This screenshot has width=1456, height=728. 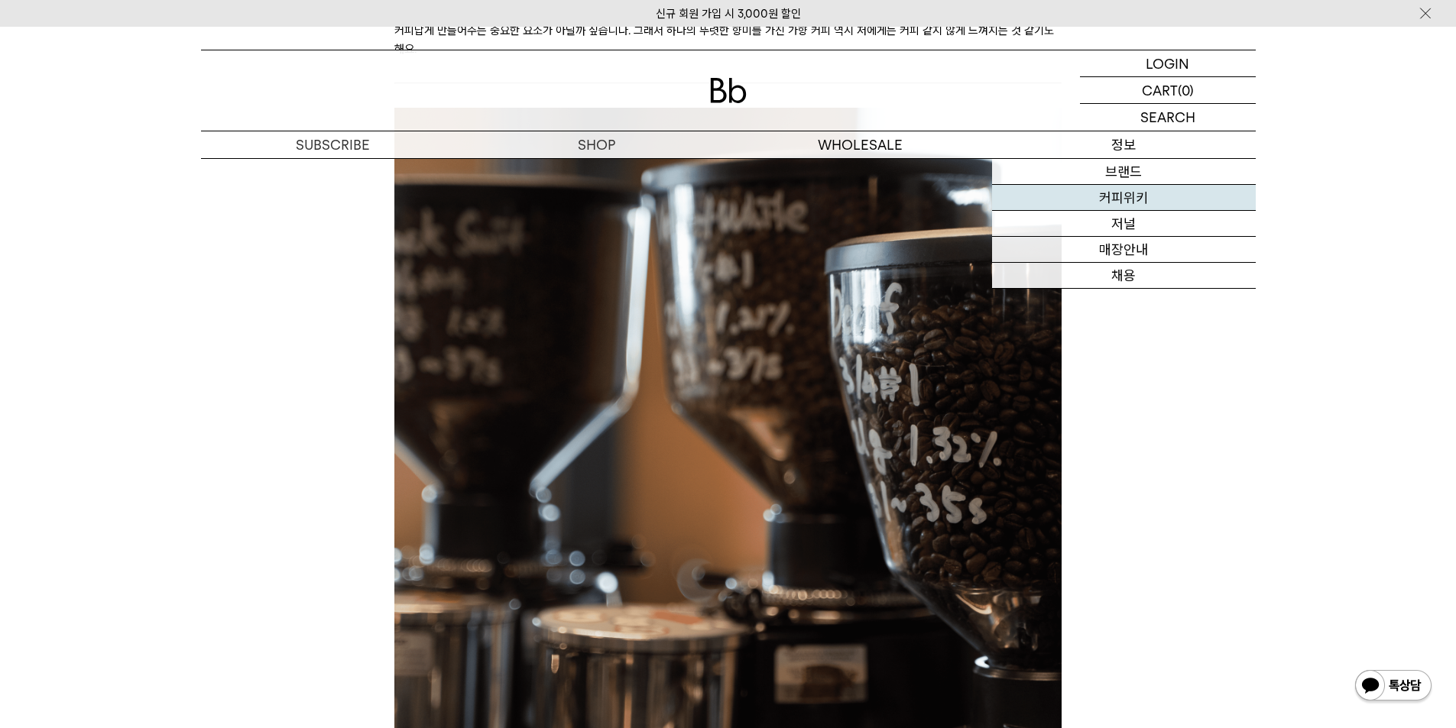 What do you see at coordinates (1185, 90) in the screenshot?
I see `p: (0)` at bounding box center [1185, 90].